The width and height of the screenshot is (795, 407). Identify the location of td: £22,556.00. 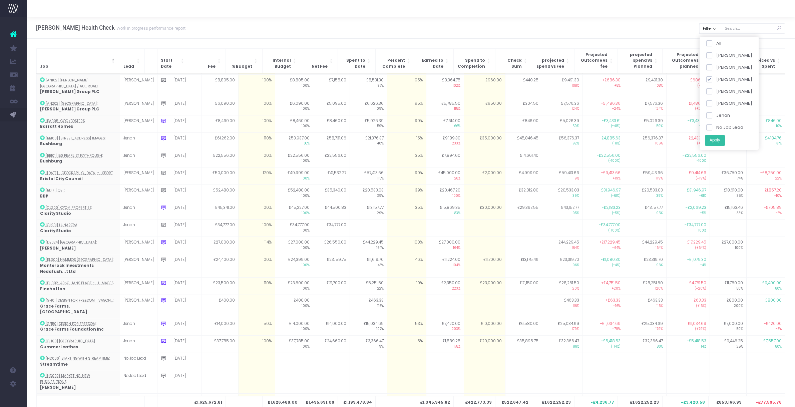
(220, 159).